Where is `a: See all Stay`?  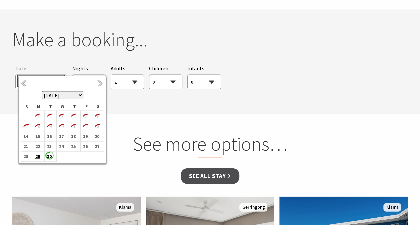
a: See all Stay is located at coordinates (210, 176).